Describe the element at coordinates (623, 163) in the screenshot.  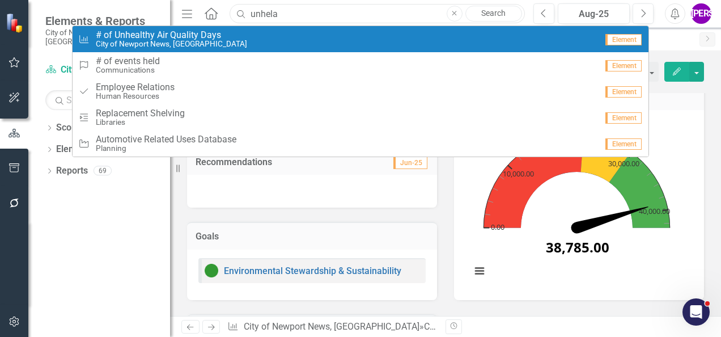
I see `text: 30,000.00` at that location.